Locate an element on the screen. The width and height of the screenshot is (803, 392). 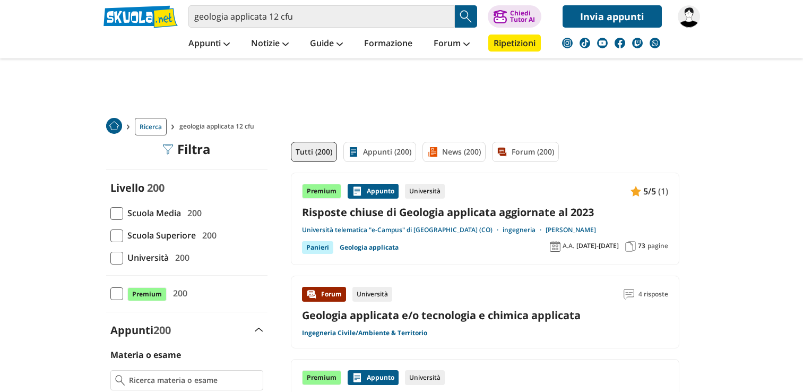
div: Forum is located at coordinates (324, 294).